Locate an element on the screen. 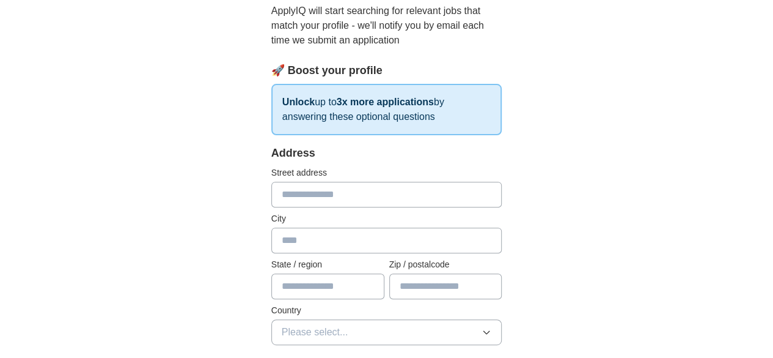  label: State / region is located at coordinates (328, 264).